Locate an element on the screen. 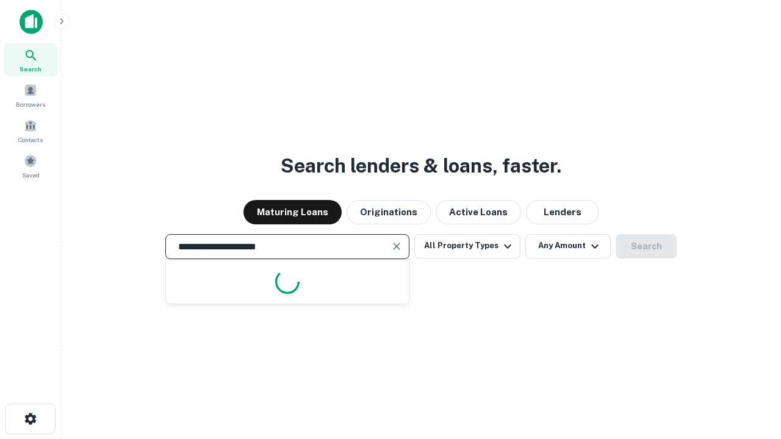 The width and height of the screenshot is (781, 439). a: Borrowers is located at coordinates (31, 95).